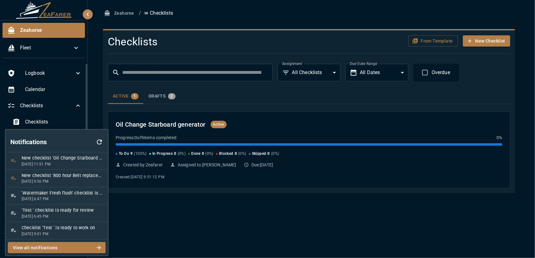 This screenshot has height=258, width=535. I want to click on button: View all notifications, so click(57, 248).